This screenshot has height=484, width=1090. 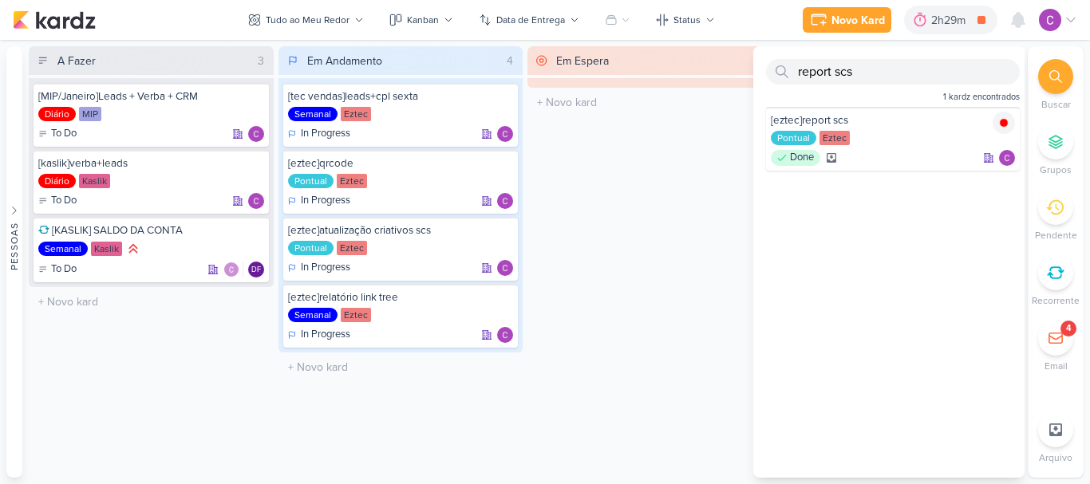 I want to click on p: Buscar, so click(x=1055, y=105).